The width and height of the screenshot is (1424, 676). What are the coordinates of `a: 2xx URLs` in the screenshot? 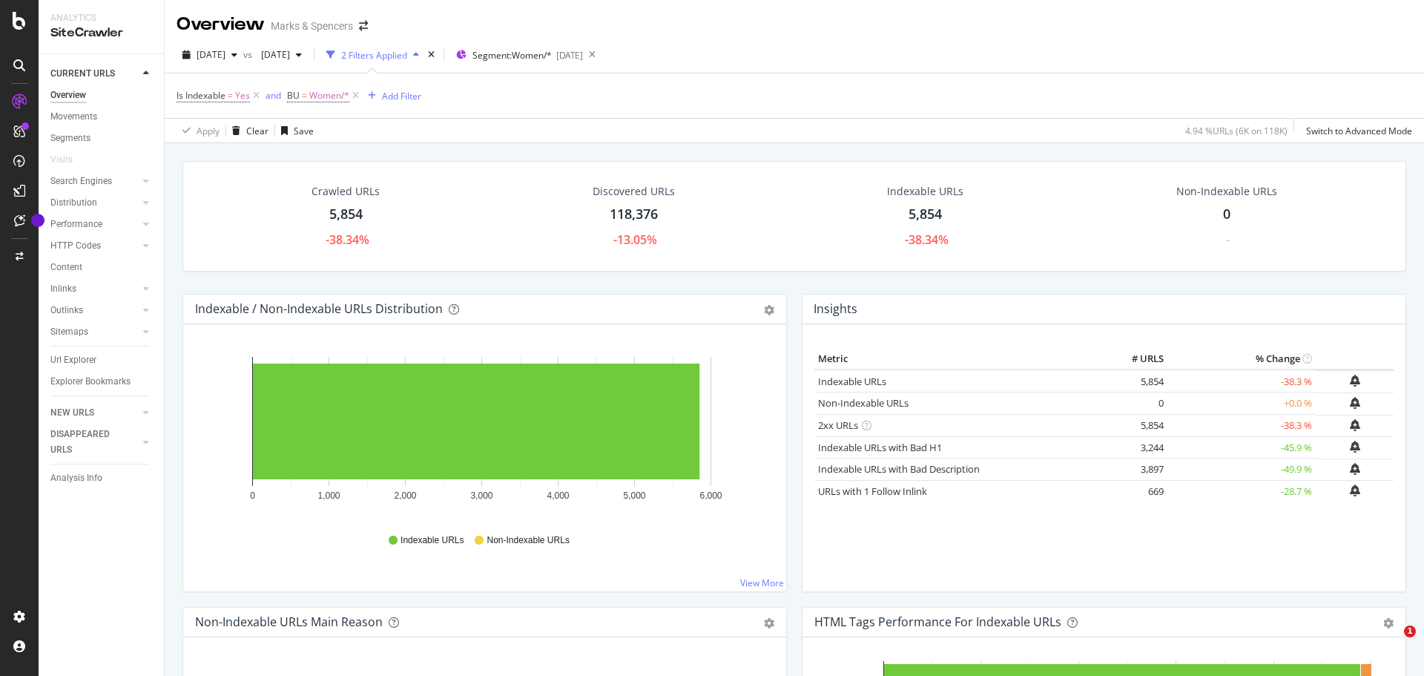 It's located at (838, 425).